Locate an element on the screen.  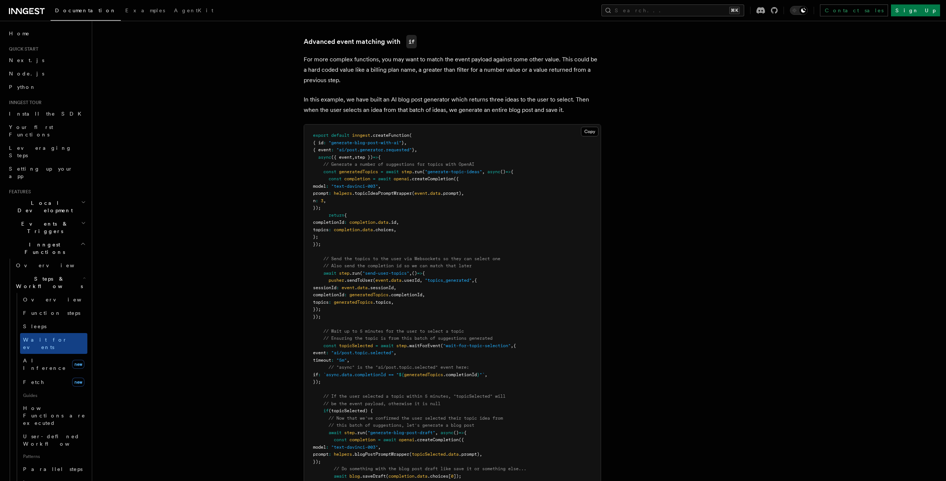
kbd: ⌘K is located at coordinates (735, 10).